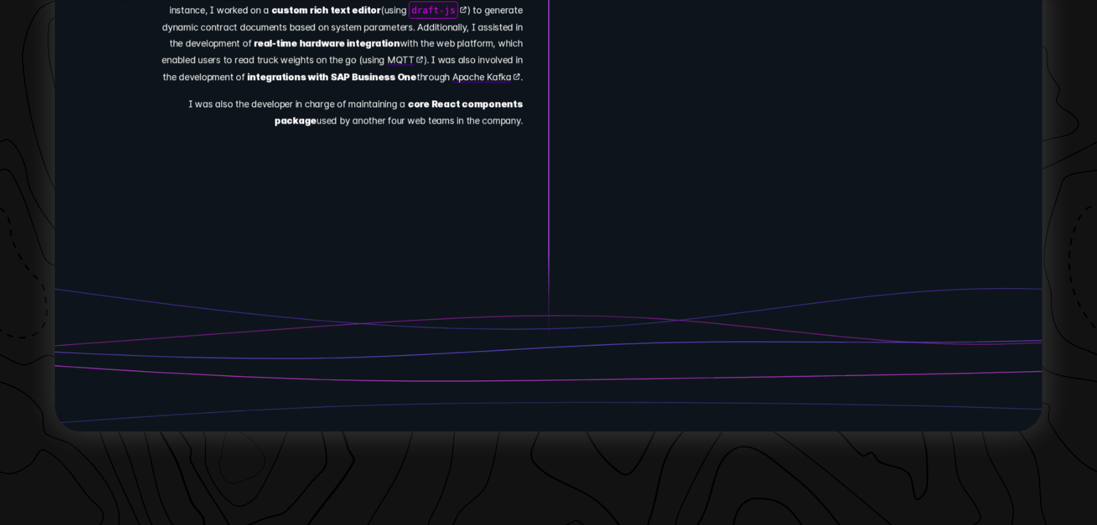  Describe the element at coordinates (326, 10) in the screenshot. I see `strong: custom rich text editor` at that location.